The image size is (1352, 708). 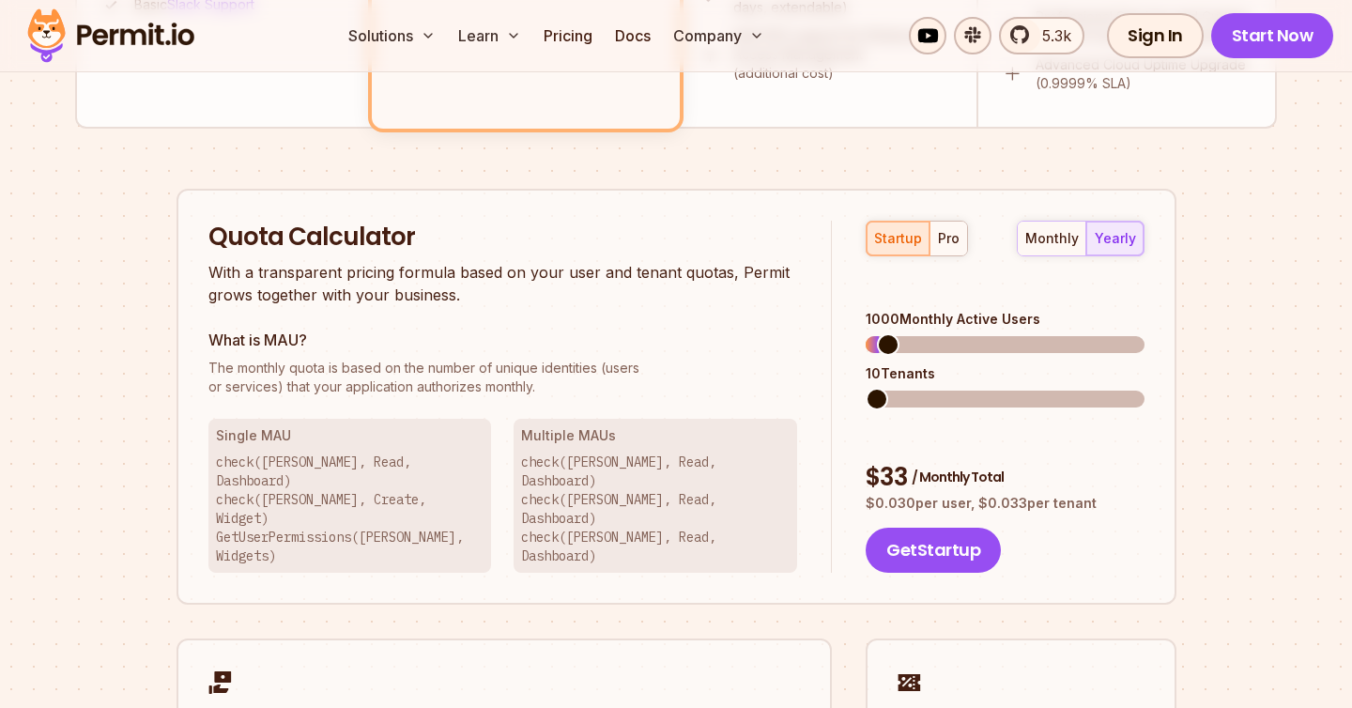 What do you see at coordinates (503, 368) in the screenshot?
I see `span: The monthly quota is based on the number of unique identities (users` at bounding box center [503, 368].